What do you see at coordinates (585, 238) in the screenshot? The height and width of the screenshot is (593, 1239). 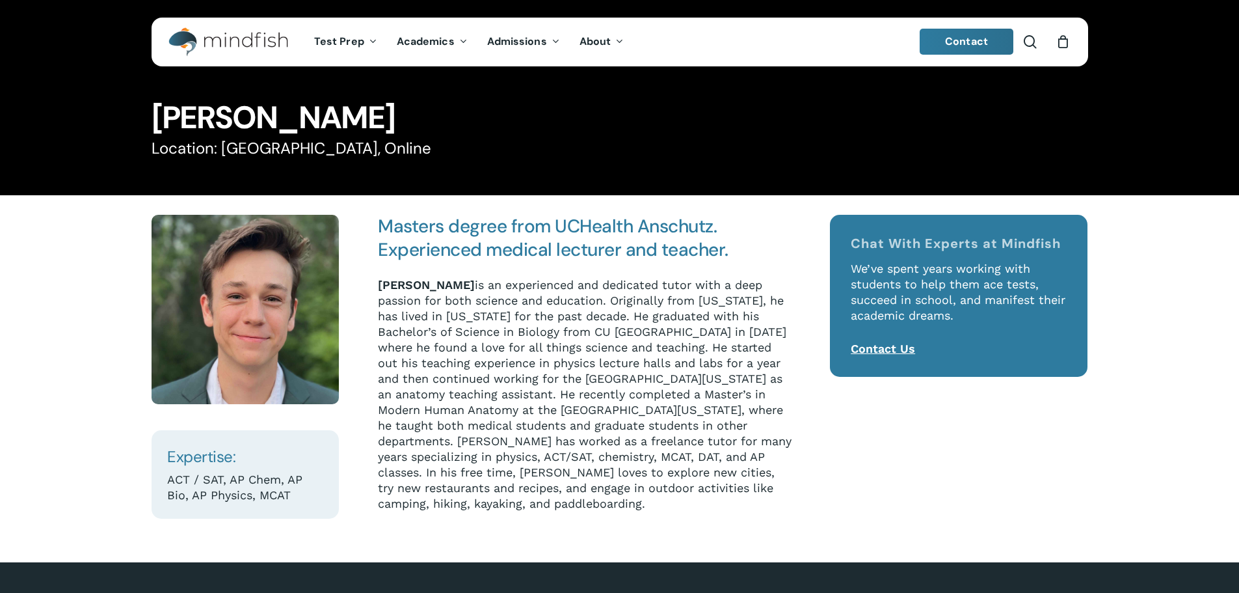 I see `h4: Masters degree from UCHealth Anschutz. Experienced medical lecturer and teacher.` at bounding box center [585, 238].